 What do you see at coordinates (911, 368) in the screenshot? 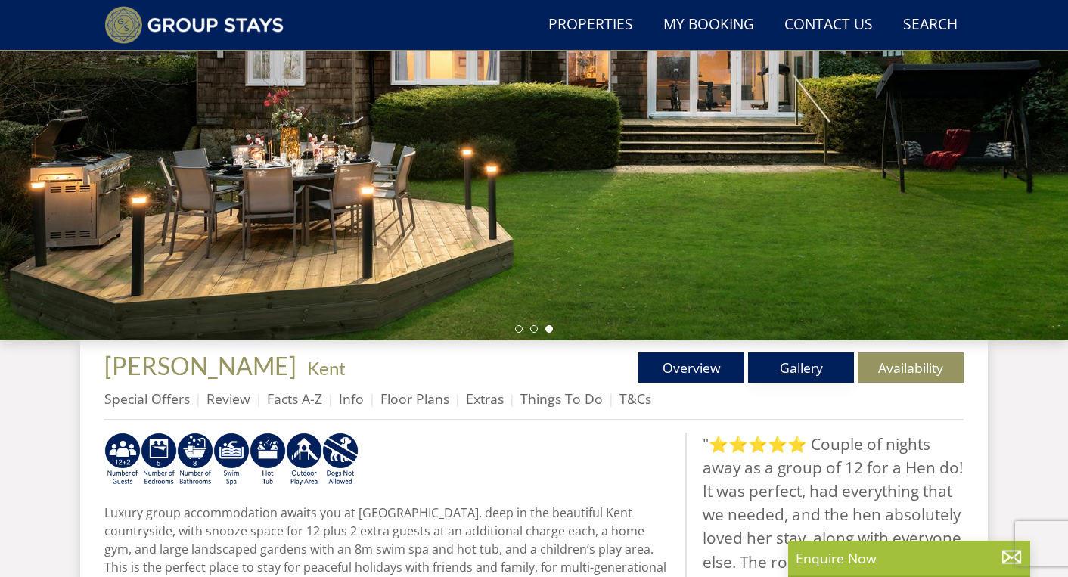
I see `a: Availability` at bounding box center [911, 368].